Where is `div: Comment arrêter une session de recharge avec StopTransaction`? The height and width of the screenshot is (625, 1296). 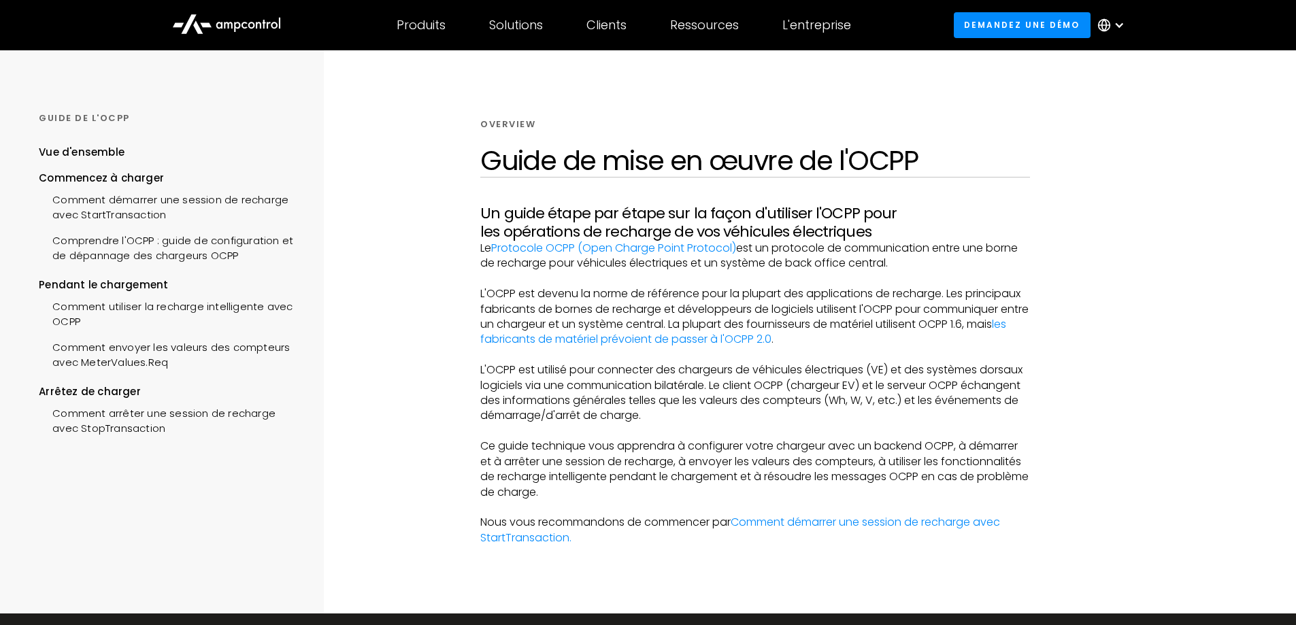 div: Comment arrêter une session de recharge avec StopTransaction is located at coordinates (168, 420).